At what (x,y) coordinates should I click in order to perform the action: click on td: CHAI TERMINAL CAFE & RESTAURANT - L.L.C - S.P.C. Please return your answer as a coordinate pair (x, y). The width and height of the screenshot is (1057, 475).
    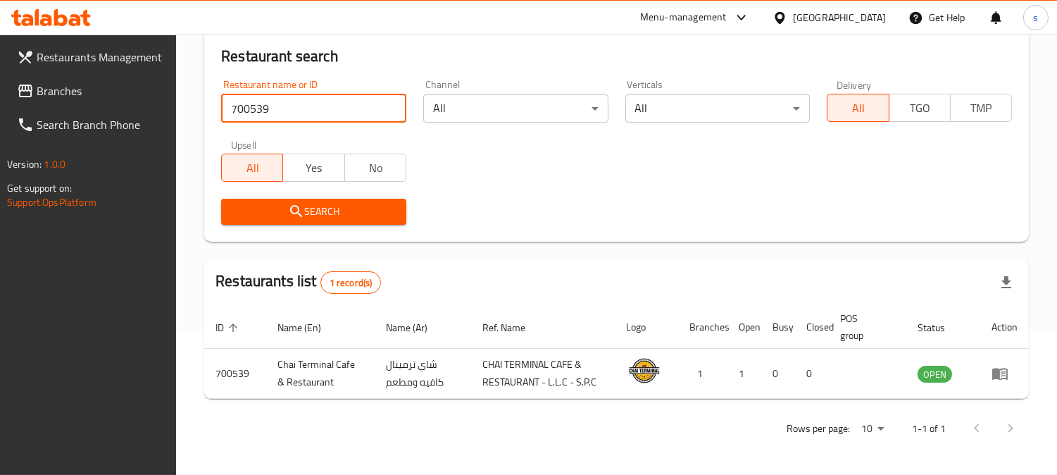
    Looking at the image, I should click on (543, 373).